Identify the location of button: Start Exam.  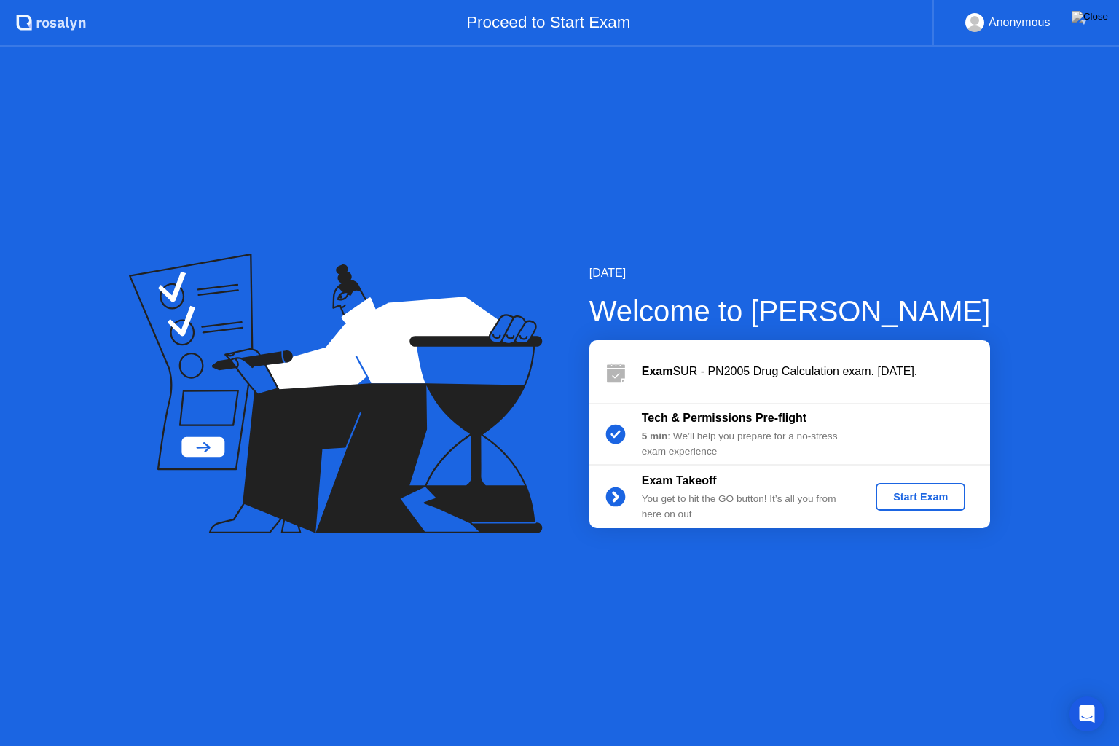
(920, 497).